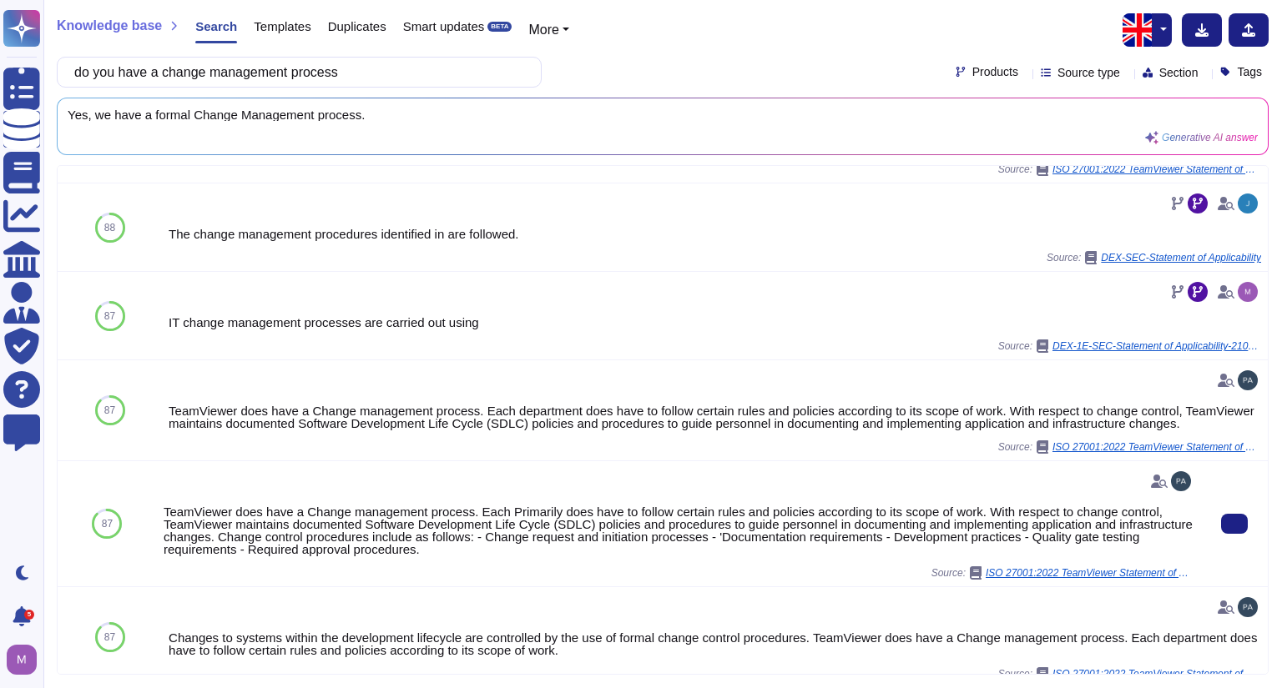 The height and width of the screenshot is (688, 1282). What do you see at coordinates (1156, 346) in the screenshot?
I see `span: DEX-1E-SEC-Statement of Applicability-210325-120729.pdf` at bounding box center [1156, 346].